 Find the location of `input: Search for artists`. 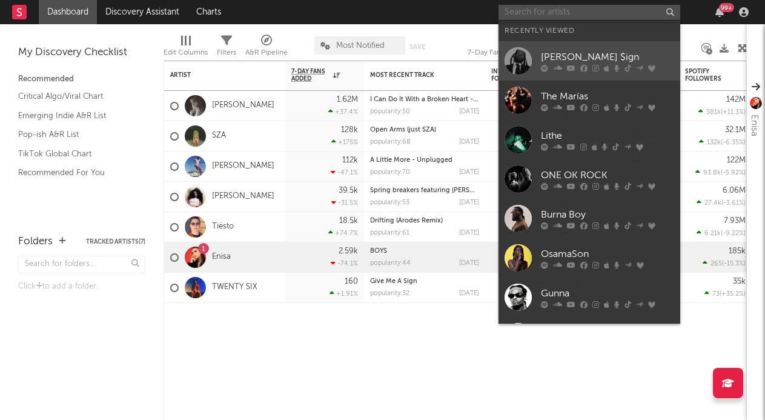

input: Search for artists is located at coordinates (590, 12).